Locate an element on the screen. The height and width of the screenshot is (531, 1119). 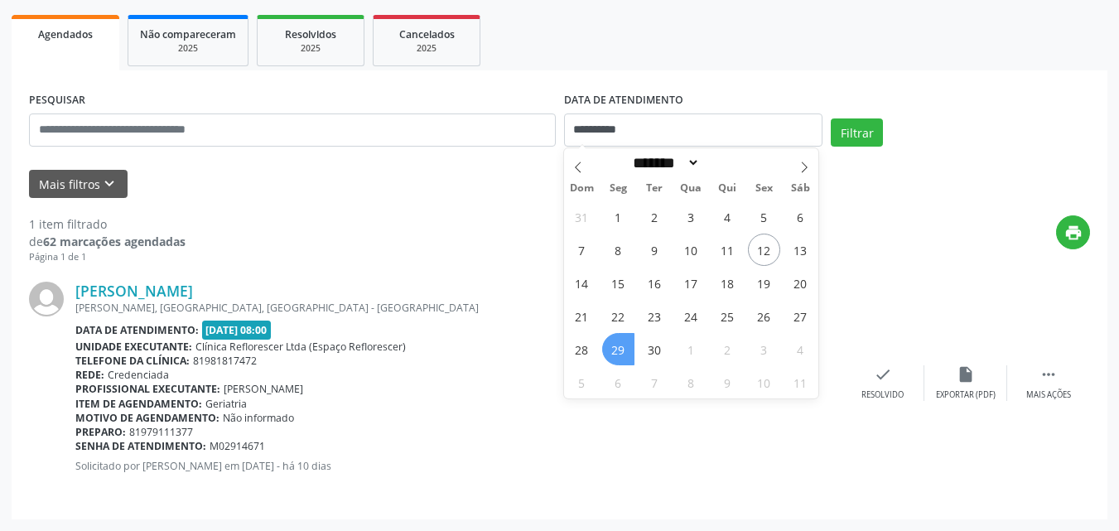
span: Outubro 6, 2025 is located at coordinates (618, 382).